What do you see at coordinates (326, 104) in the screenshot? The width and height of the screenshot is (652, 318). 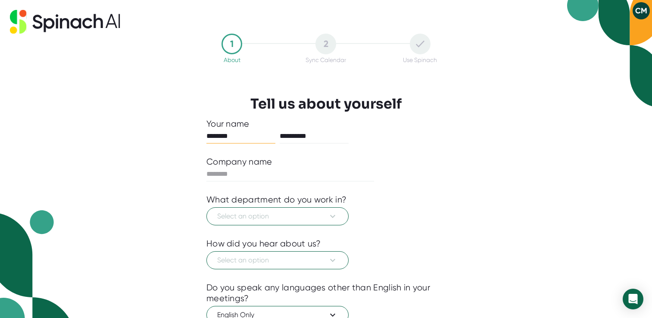 I see `h3: Tell us about yourself` at bounding box center [326, 104].